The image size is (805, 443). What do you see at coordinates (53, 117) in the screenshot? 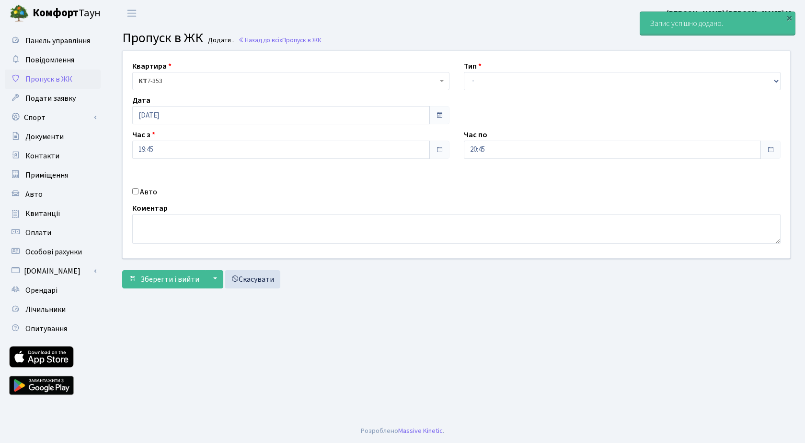
I see `a: Спорт` at bounding box center [53, 117].